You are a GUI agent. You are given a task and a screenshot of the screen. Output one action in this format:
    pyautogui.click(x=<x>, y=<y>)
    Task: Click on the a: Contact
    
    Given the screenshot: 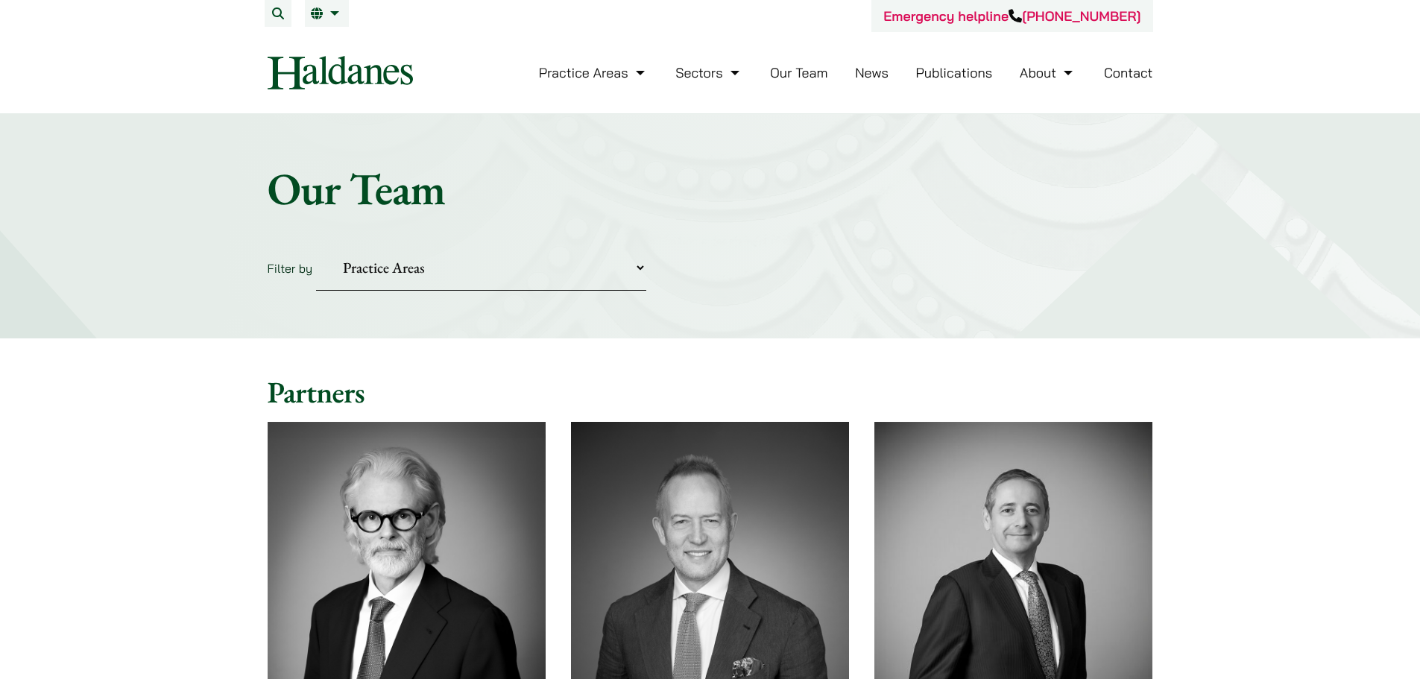 What is the action you would take?
    pyautogui.click(x=1129, y=72)
    